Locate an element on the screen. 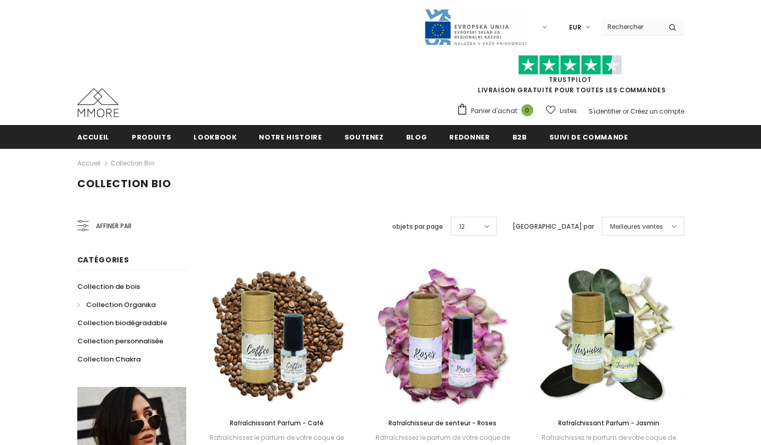  img: Cas MMORE is located at coordinates (98, 103).